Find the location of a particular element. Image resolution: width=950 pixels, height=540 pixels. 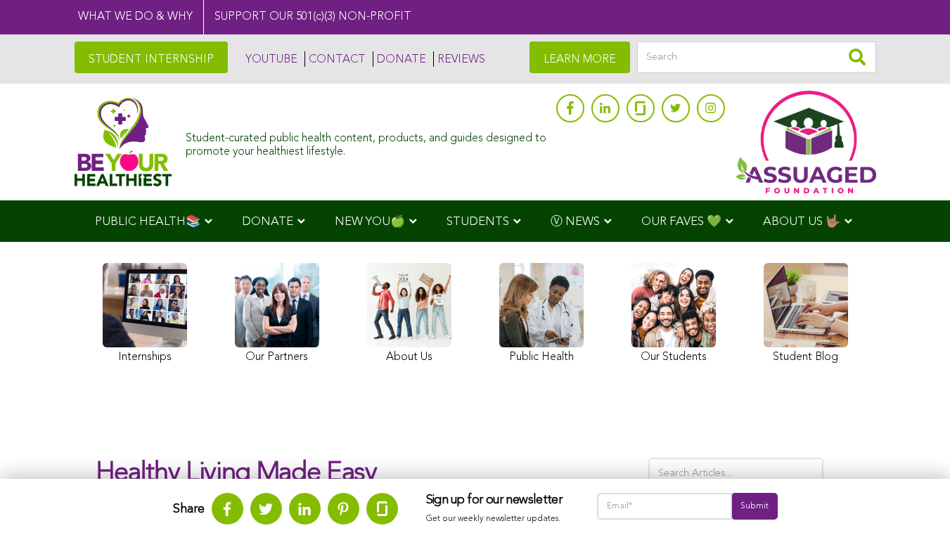

a: YOUTUBE is located at coordinates (269, 59).